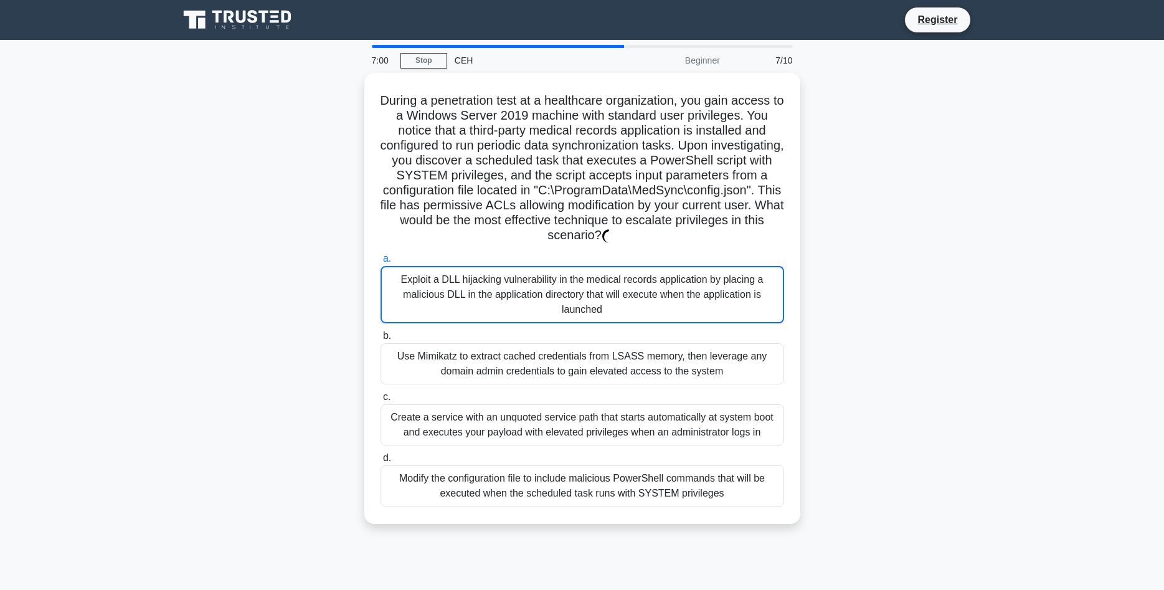 This screenshot has width=1164, height=590. What do you see at coordinates (764, 60) in the screenshot?
I see `div: 7/10` at bounding box center [764, 60].